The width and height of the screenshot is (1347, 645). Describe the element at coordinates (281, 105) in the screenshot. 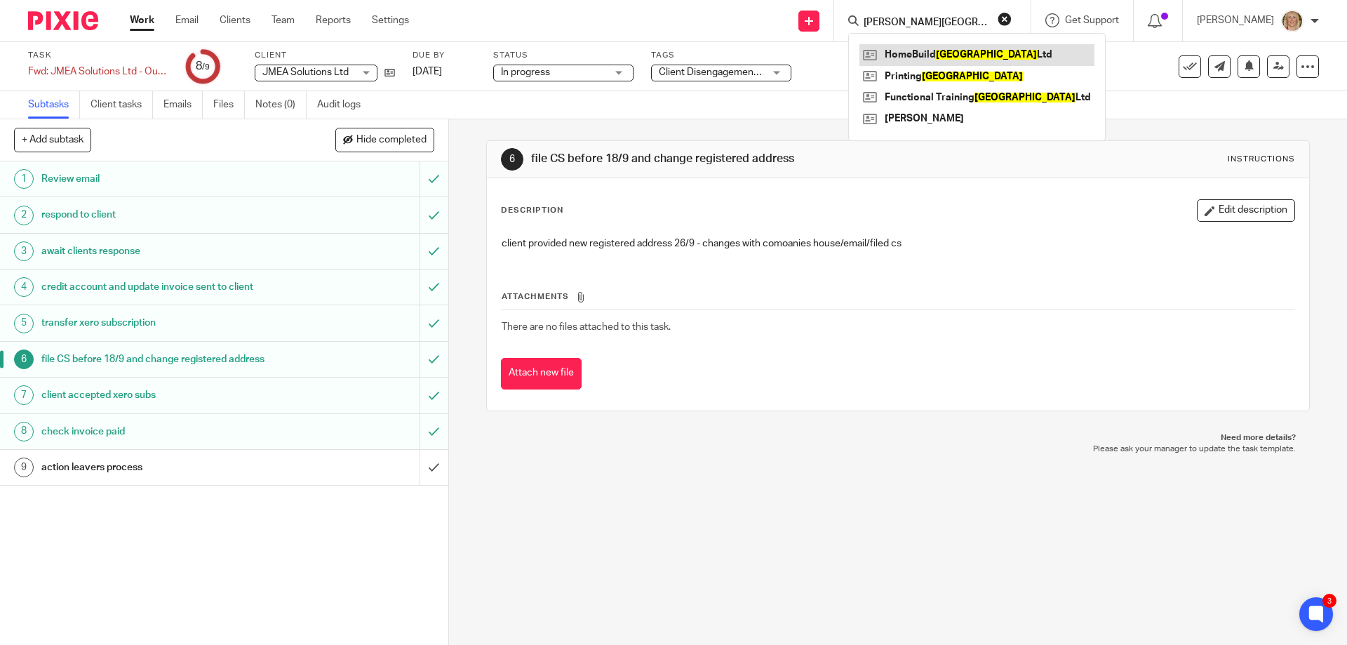

I see `a: Notes (0)` at that location.